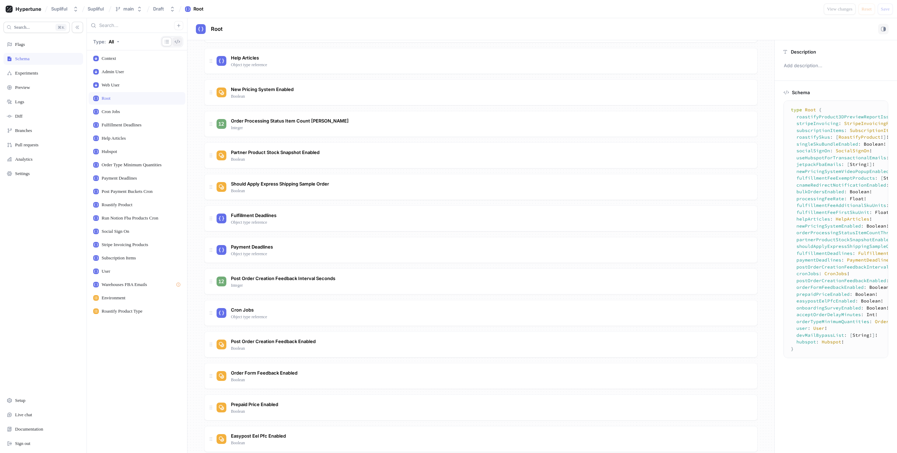  What do you see at coordinates (96, 9) in the screenshot?
I see `span: Supliful` at bounding box center [96, 9].